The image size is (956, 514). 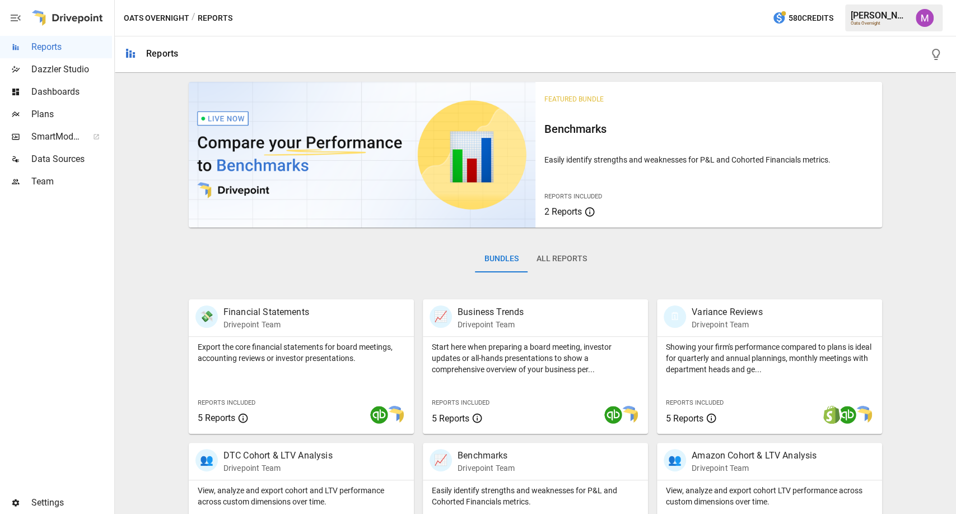 What do you see at coordinates (84, 135) in the screenshot?
I see `span: ™` at bounding box center [84, 135].